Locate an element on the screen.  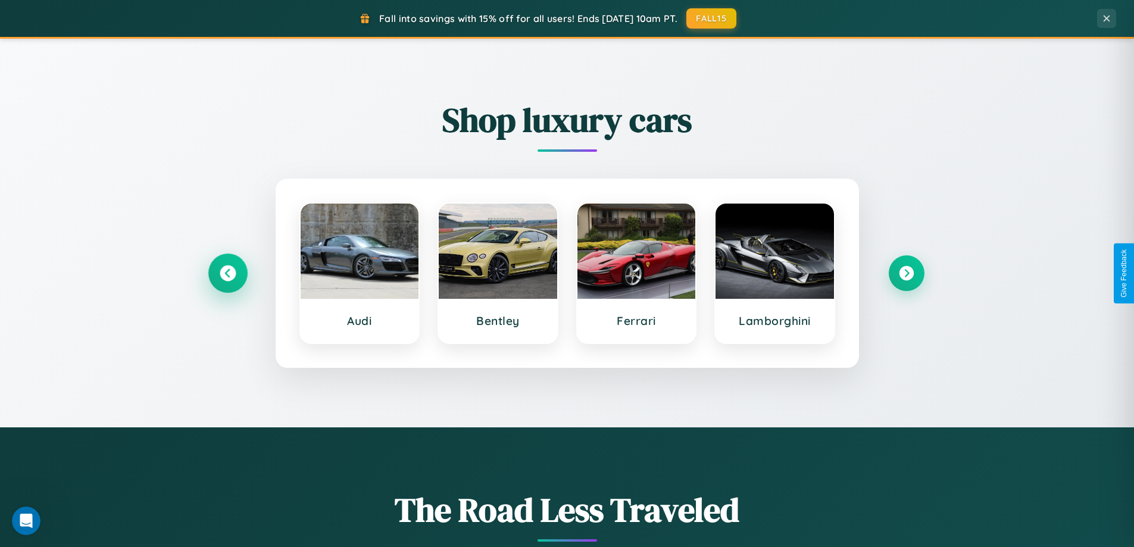
h3: Bentley is located at coordinates (497, 321).